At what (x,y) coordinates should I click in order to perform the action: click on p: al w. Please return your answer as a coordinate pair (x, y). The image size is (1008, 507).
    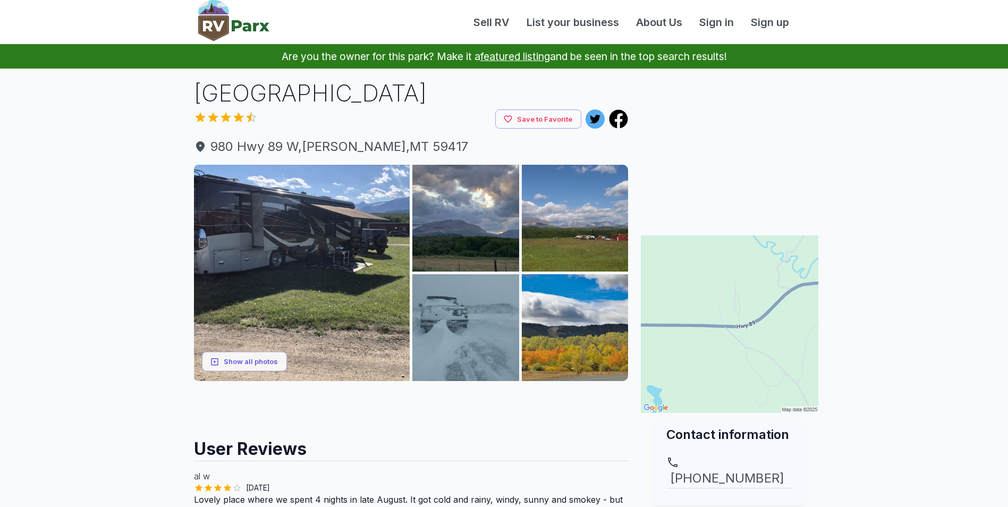
    Looking at the image, I should click on (411, 476).